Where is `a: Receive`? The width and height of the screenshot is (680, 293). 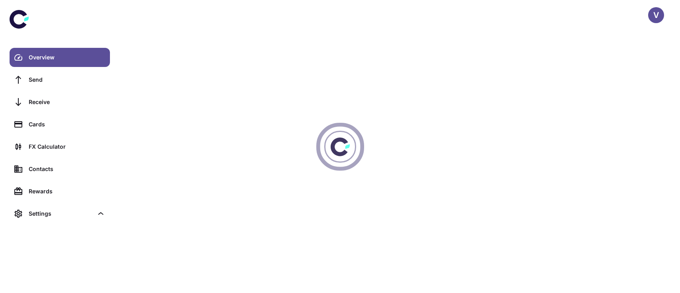
a: Receive is located at coordinates (60, 102).